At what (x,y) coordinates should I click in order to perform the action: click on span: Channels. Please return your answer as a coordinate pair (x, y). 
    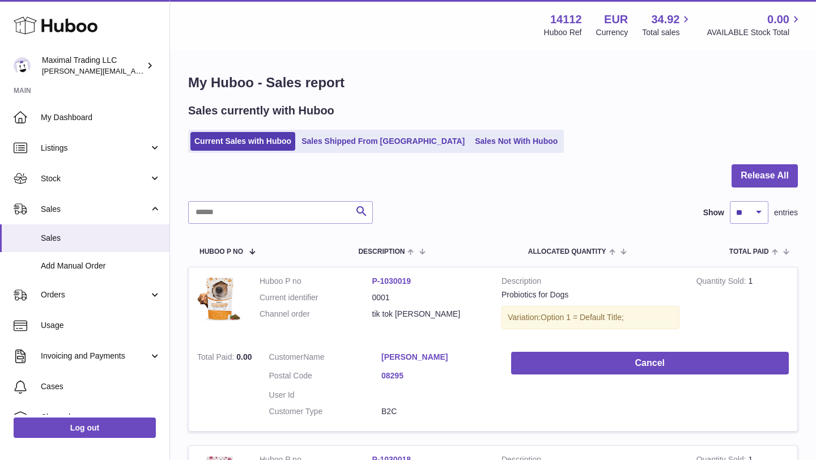
    Looking at the image, I should click on (101, 417).